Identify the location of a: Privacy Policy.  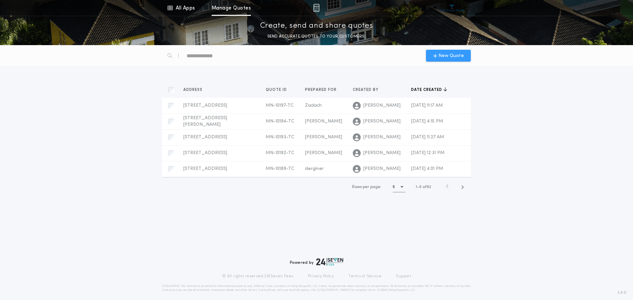
(321, 277).